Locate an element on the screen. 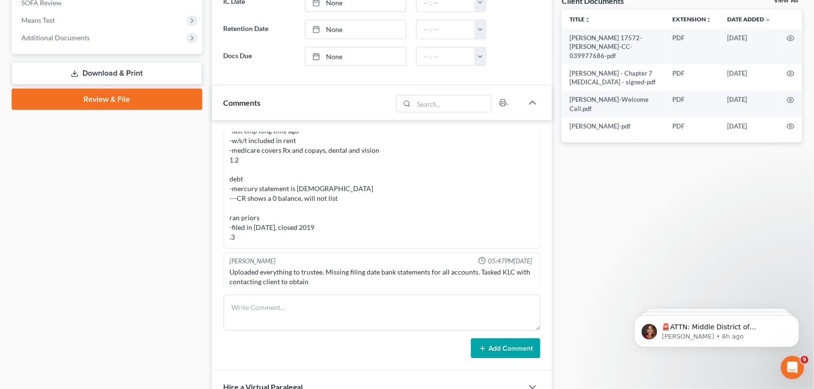 The image size is (814, 389). a: Date Added expand_more is located at coordinates (749, 19).